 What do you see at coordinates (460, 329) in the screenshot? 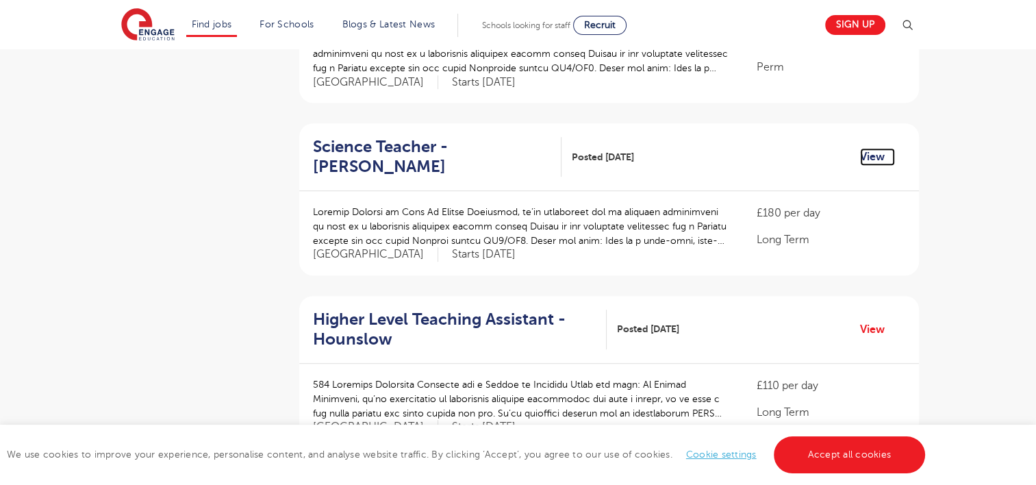
I see `a: Higher Level Teaching Assistant - Hounslow` at bounding box center [460, 329].